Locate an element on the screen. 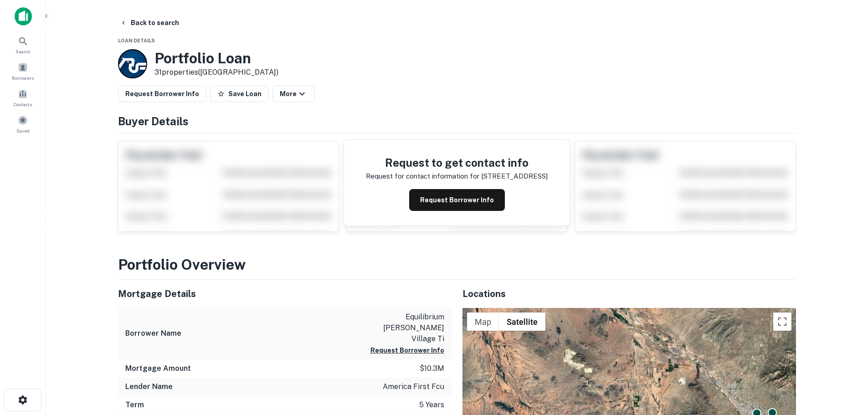  h6: Borrower Name is located at coordinates (153, 334).